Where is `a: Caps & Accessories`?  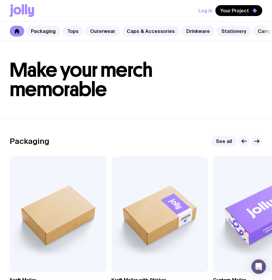 a: Caps & Accessories is located at coordinates (150, 31).